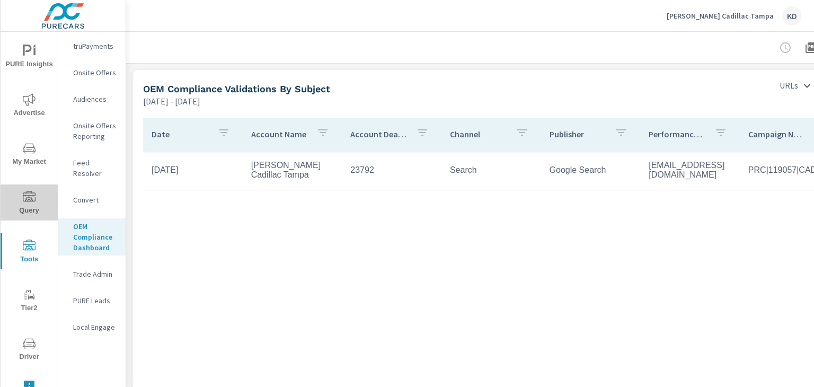 This screenshot has height=387, width=814. Describe the element at coordinates (29, 252) in the screenshot. I see `span: Tools` at that location.